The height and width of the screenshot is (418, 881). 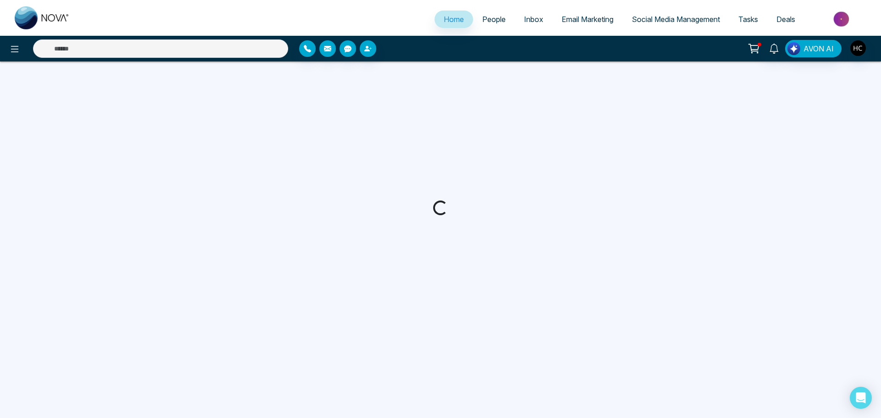 What do you see at coordinates (676, 19) in the screenshot?
I see `a: Social Media Management` at bounding box center [676, 19].